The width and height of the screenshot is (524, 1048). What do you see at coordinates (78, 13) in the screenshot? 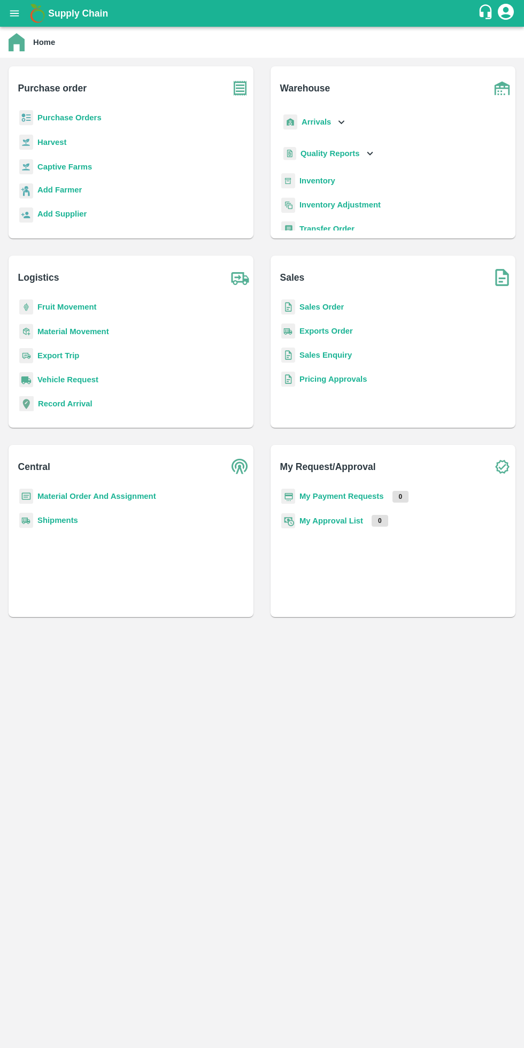
I see `b: Supply Chain` at bounding box center [78, 13].